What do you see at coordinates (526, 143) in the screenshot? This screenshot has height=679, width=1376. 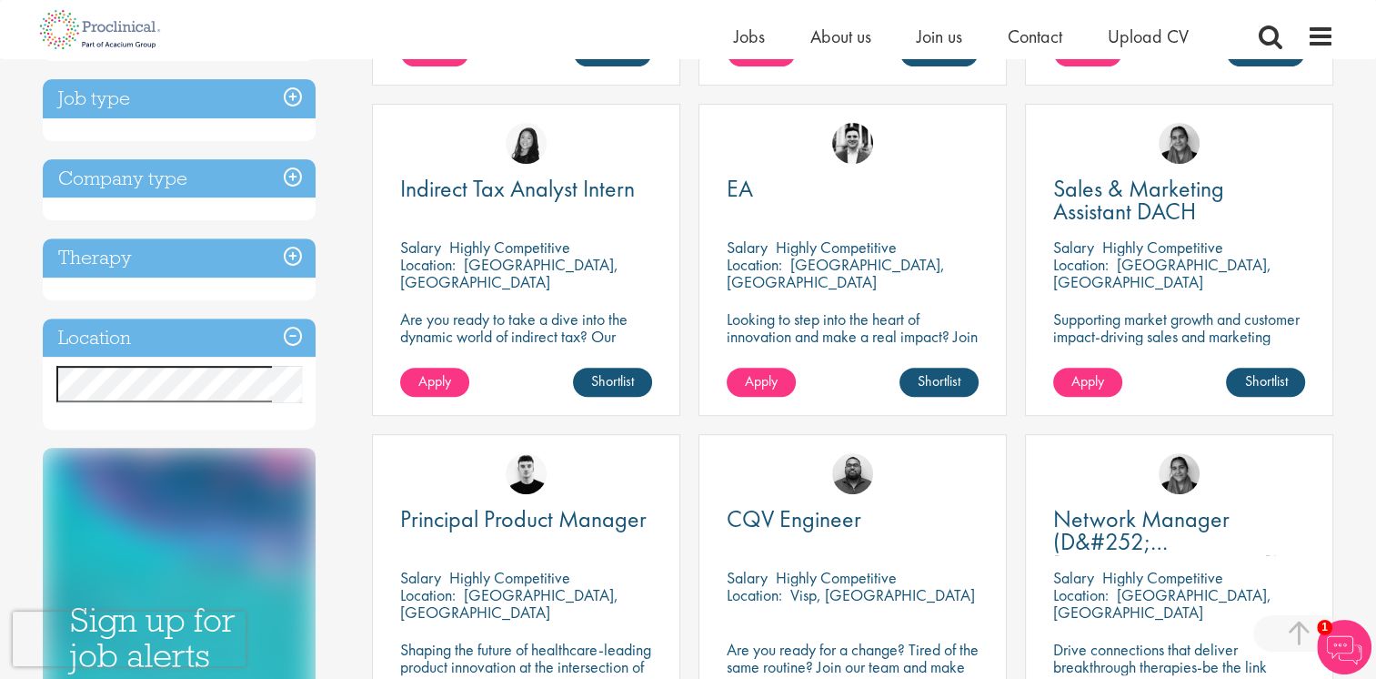 I see `a: Numhom Sudsok` at bounding box center [526, 143].